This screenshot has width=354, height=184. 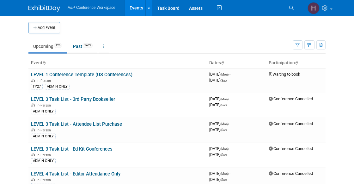 What do you see at coordinates (37, 87) in the screenshot?
I see `div: FY27` at bounding box center [37, 87].